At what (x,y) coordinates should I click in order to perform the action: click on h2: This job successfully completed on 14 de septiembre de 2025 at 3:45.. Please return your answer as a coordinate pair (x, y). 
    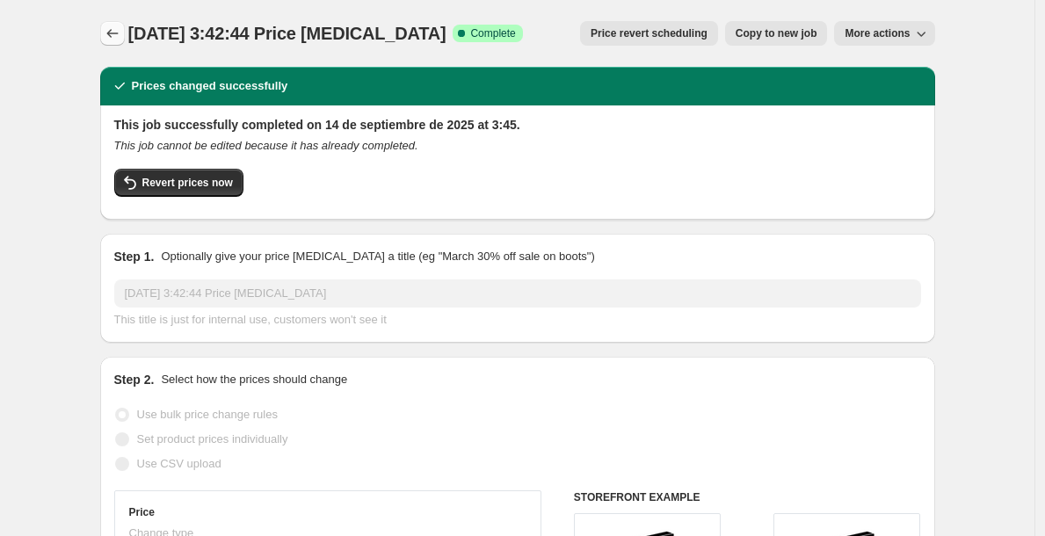
    Looking at the image, I should click on (518, 125).